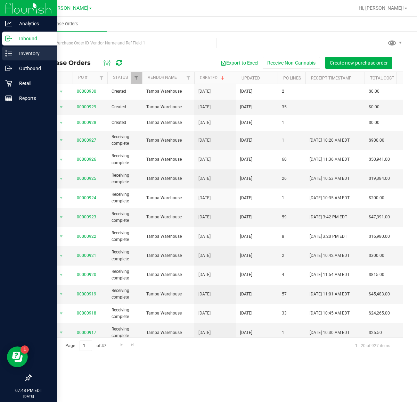 The width and height of the screenshot is (417, 402). I want to click on button: Receive Non-Cannabis, so click(291, 63).